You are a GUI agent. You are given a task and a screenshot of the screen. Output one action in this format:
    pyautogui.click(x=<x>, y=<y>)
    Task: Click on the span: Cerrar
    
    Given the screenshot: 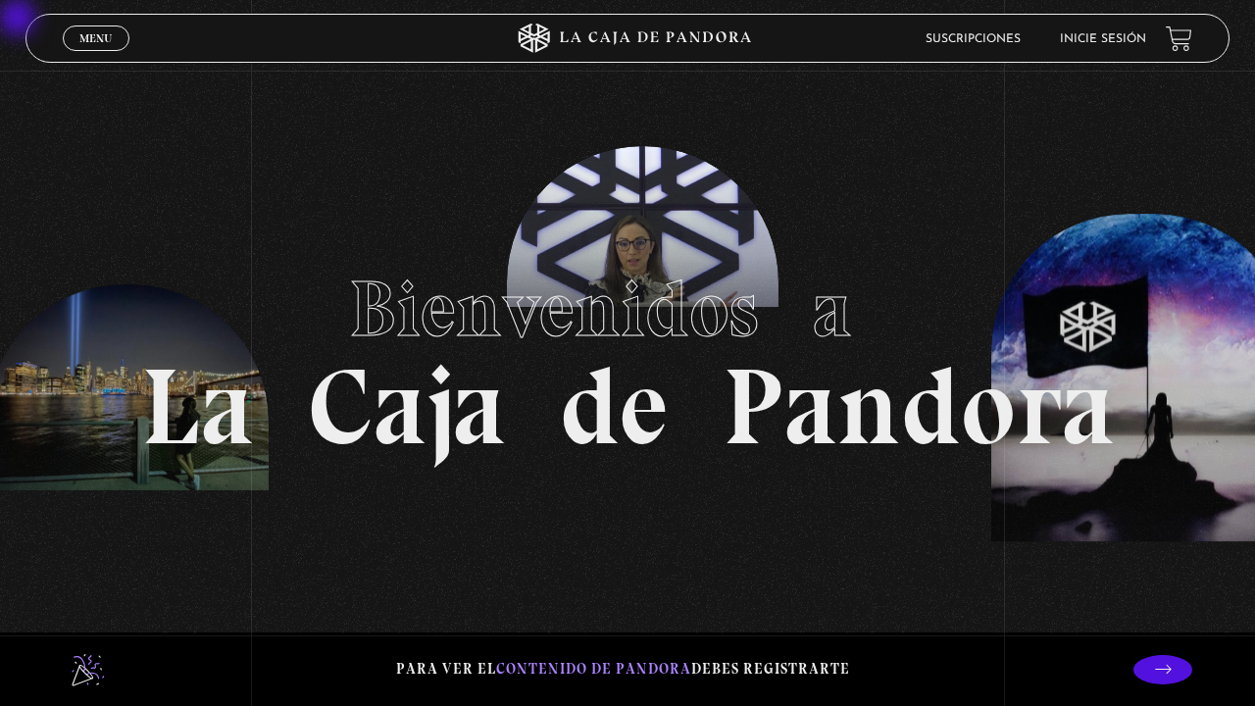 What is the action you would take?
    pyautogui.click(x=96, y=56)
    